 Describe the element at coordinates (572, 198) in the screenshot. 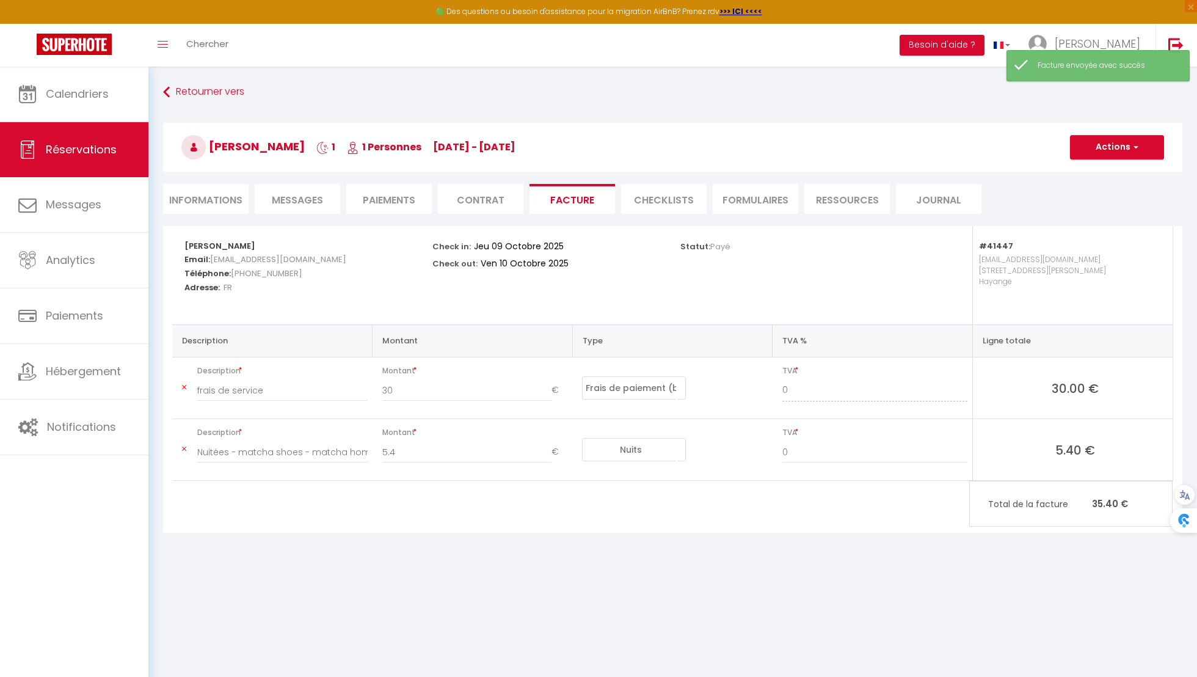

I see `li: Facture` at that location.